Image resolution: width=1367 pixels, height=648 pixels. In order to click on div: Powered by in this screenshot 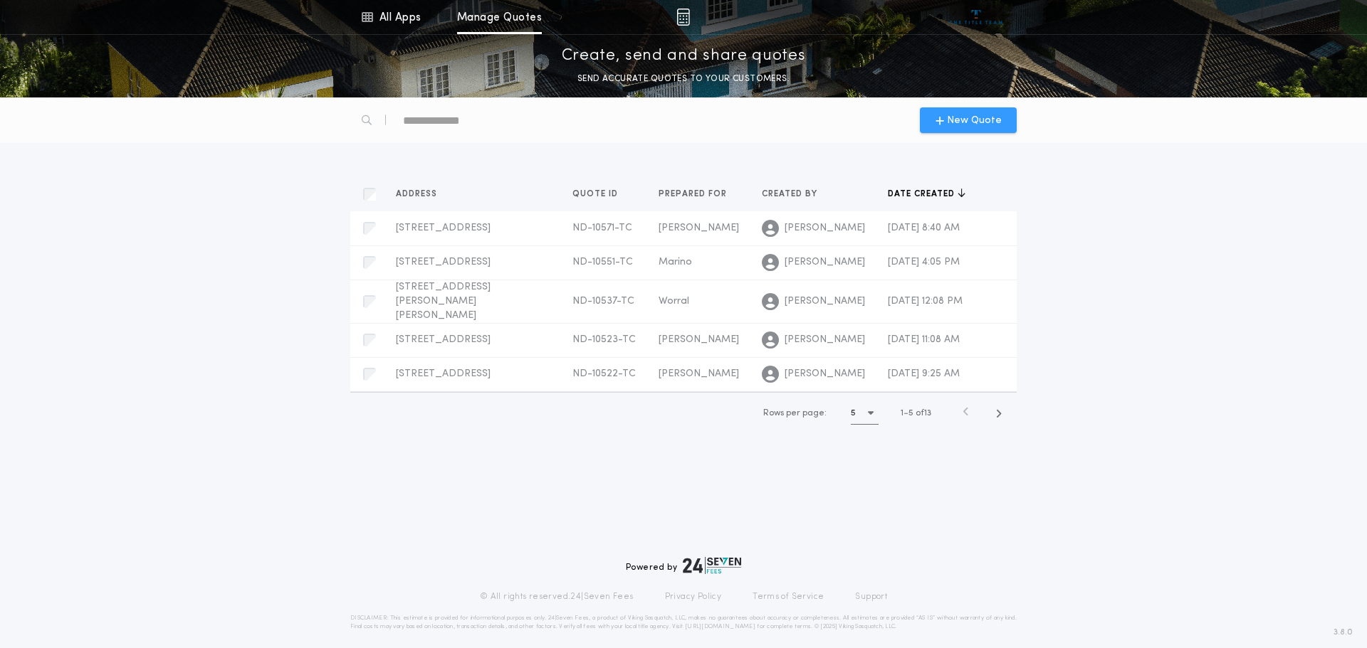, I will do `click(683, 566)`.